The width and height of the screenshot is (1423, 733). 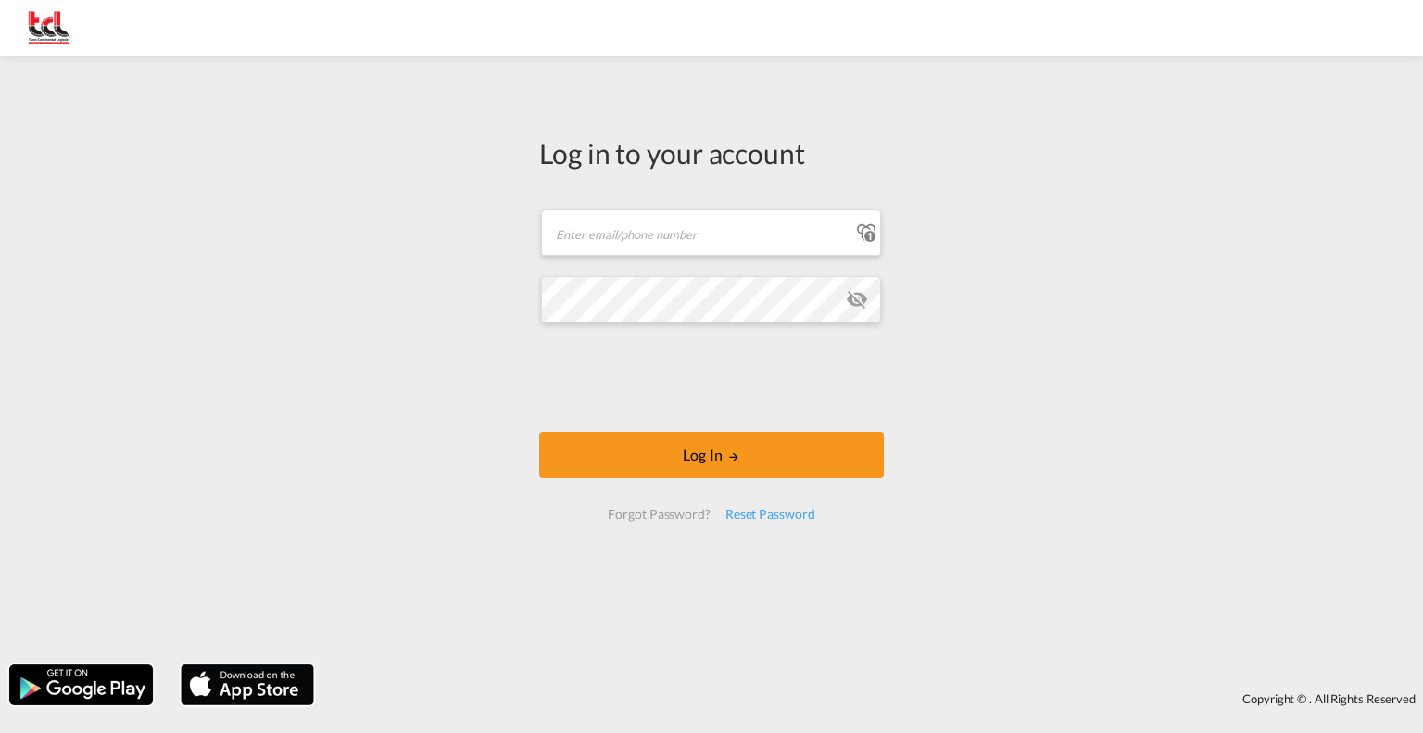 I want to click on button: LOGIN, so click(x=712, y=455).